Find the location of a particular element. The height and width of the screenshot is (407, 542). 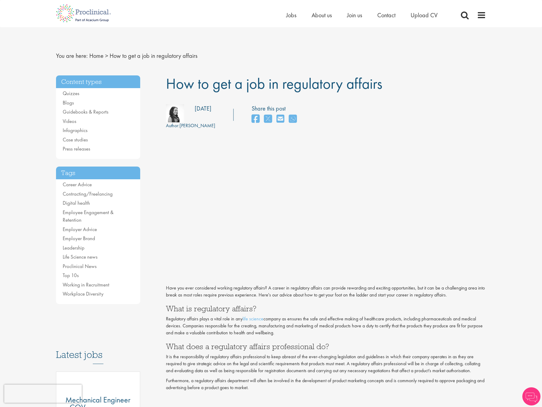

label: Share this post is located at coordinates (275, 108).